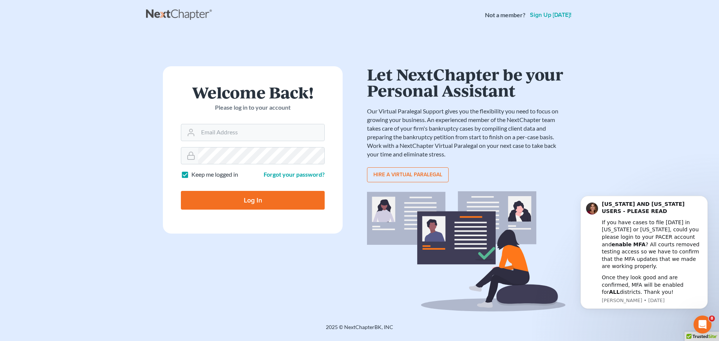 This screenshot has height=341, width=719. What do you see at coordinates (75, 61) in the screenshot?
I see `div: message notification from Katie, 1w ago. COLORADO AND IDAHO USERS - PLEASE READ If you have cases...` at bounding box center [75, 61].